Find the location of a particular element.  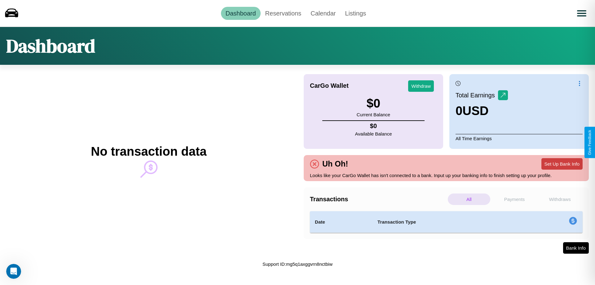

button: Bank Info is located at coordinates (575, 247).